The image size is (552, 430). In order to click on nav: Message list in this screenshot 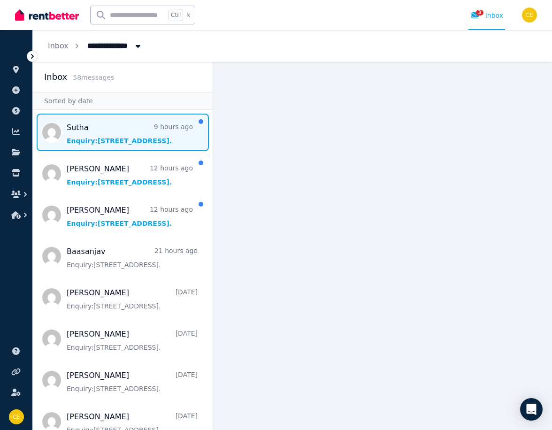, I will do `click(123, 270)`.